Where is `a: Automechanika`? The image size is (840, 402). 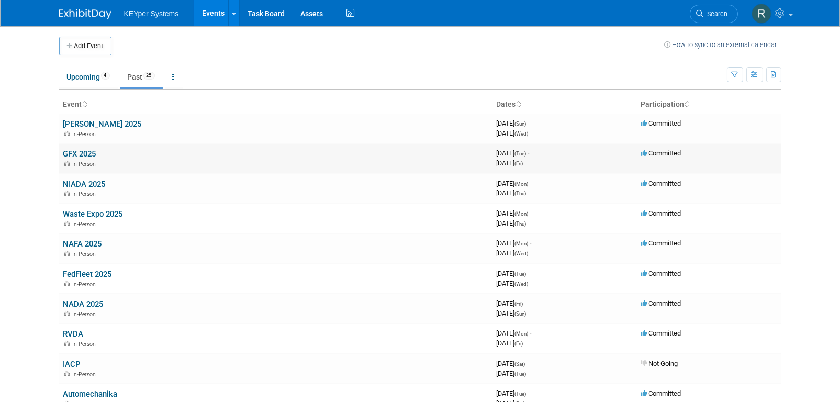
a: Automechanika is located at coordinates (91, 394).